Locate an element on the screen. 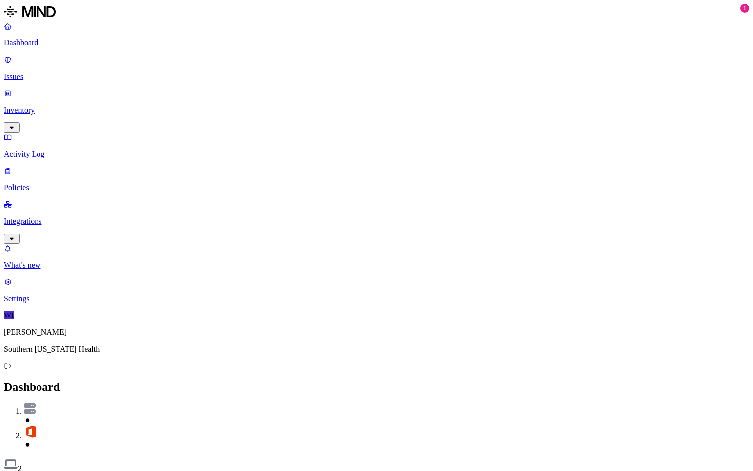 The width and height of the screenshot is (753, 471). a: Policies is located at coordinates (377, 179).